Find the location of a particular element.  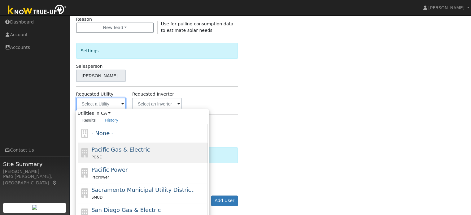

span: San Diego Gas & Electric is located at coordinates (126, 210).